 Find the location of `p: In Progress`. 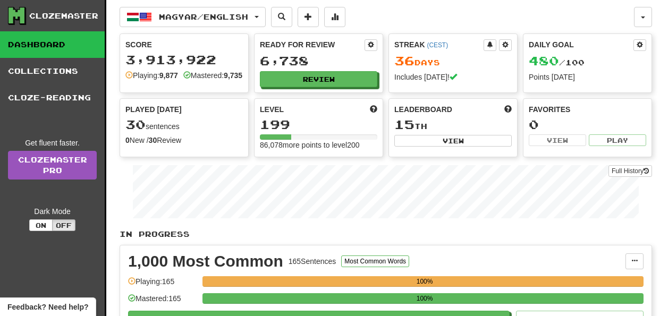

p: In Progress is located at coordinates (386, 234).